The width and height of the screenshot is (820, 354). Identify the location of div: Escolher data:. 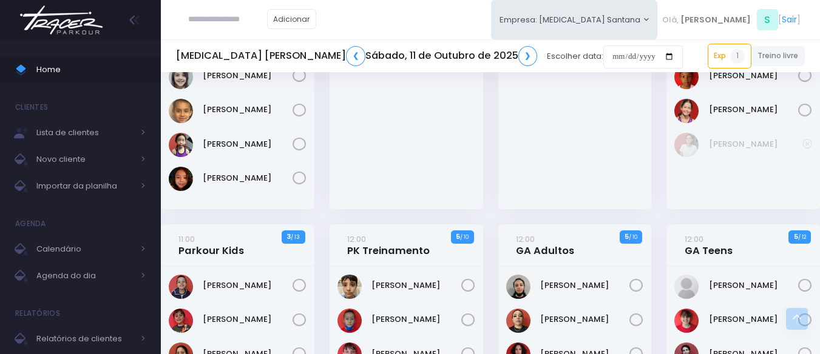
(429, 56).